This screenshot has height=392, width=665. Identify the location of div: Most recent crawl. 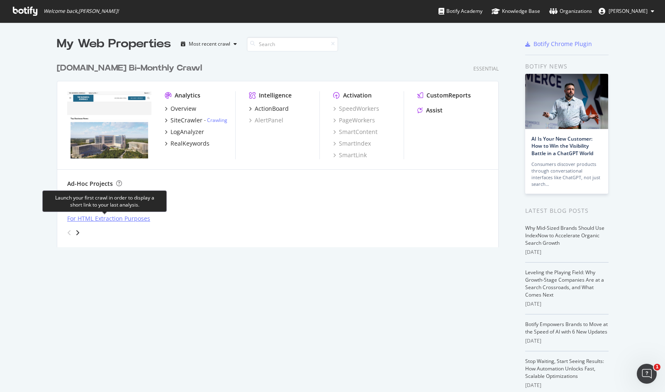
(210, 44).